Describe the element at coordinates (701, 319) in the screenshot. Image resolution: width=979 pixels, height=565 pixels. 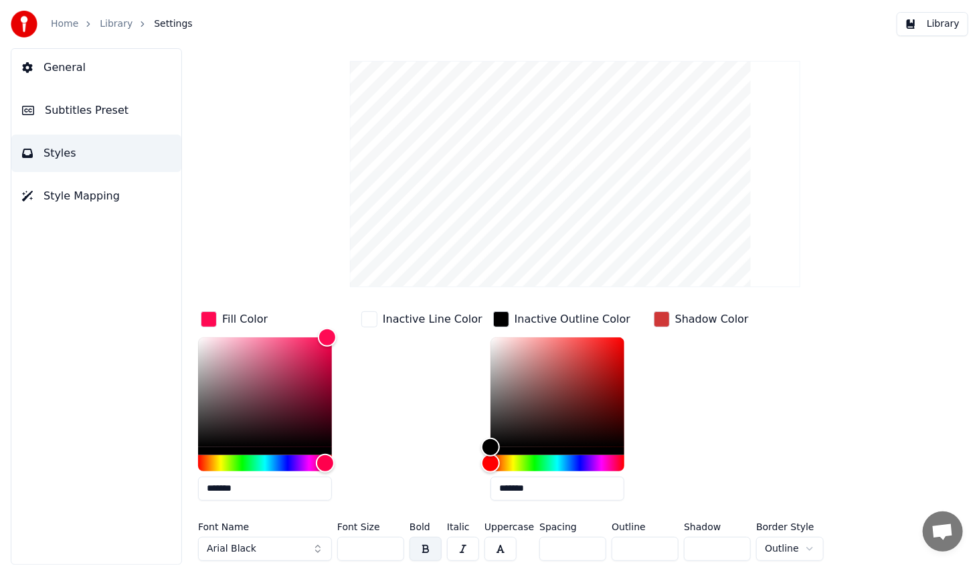
I see `button: Shadow Color` at that location.